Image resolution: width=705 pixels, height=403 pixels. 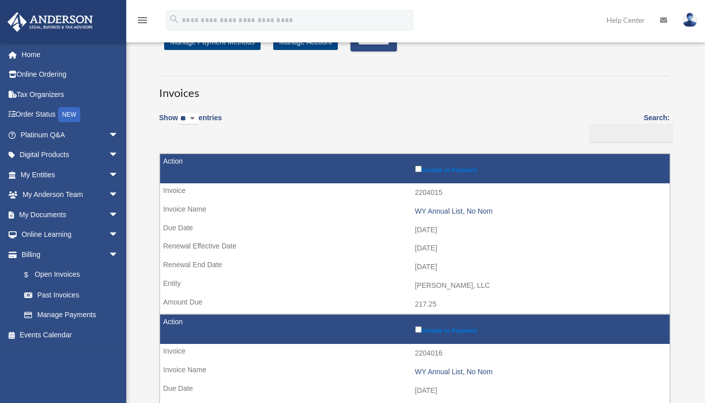 I want to click on a: $Open Invoices, so click(x=69, y=275).